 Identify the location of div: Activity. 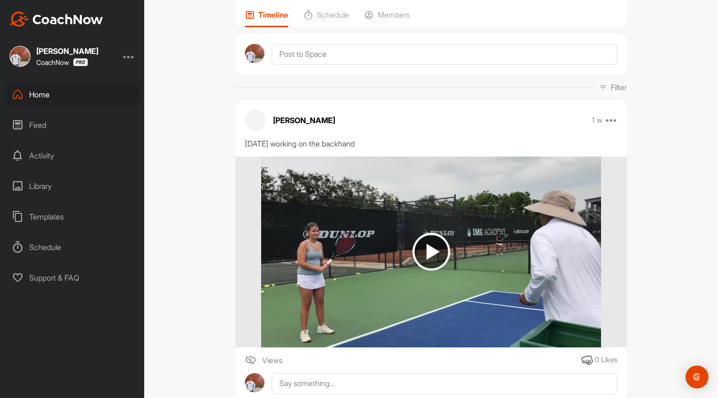
(73, 156).